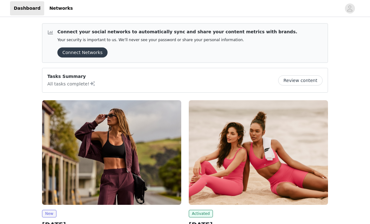 The height and width of the screenshot is (224, 370). I want to click on div: avatar, so click(350, 8).